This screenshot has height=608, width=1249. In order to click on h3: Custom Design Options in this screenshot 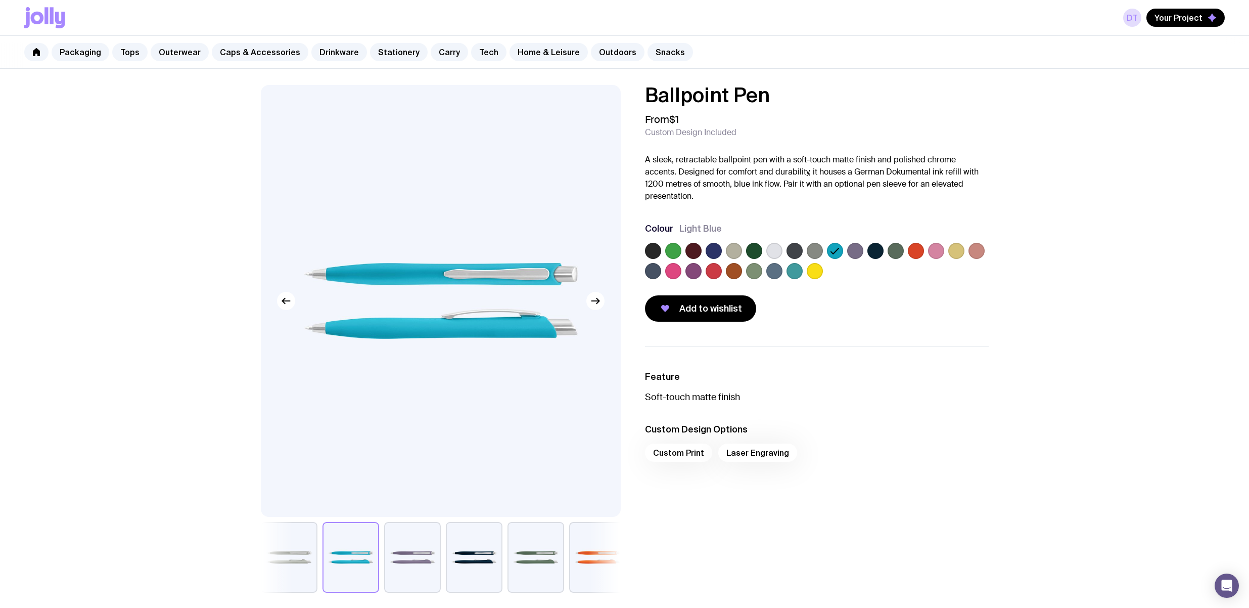, I will do `click(817, 429)`.